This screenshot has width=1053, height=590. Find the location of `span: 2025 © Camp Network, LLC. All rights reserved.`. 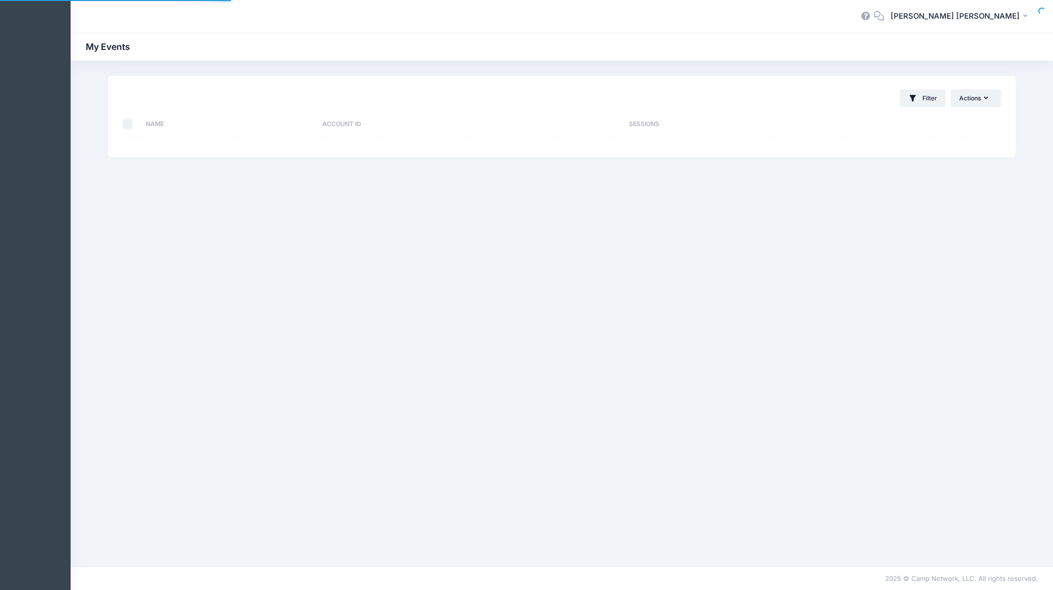

span: 2025 © Camp Network, LLC. All rights reserved. is located at coordinates (962, 579).